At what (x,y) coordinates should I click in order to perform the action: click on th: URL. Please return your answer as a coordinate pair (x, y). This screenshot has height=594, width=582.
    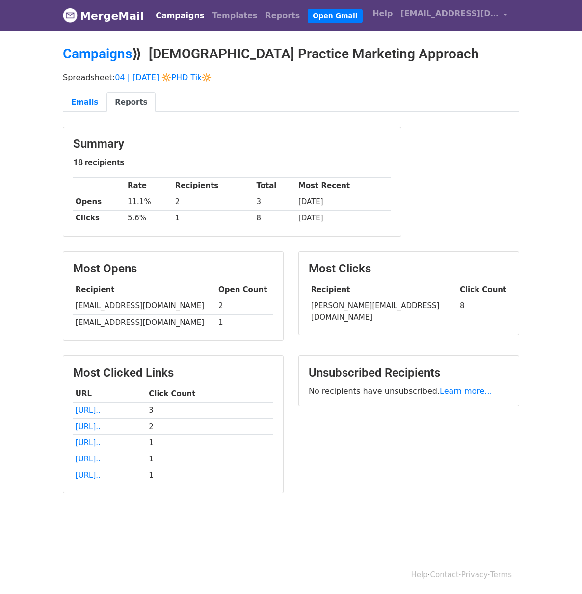
    Looking at the image, I should click on (109, 393).